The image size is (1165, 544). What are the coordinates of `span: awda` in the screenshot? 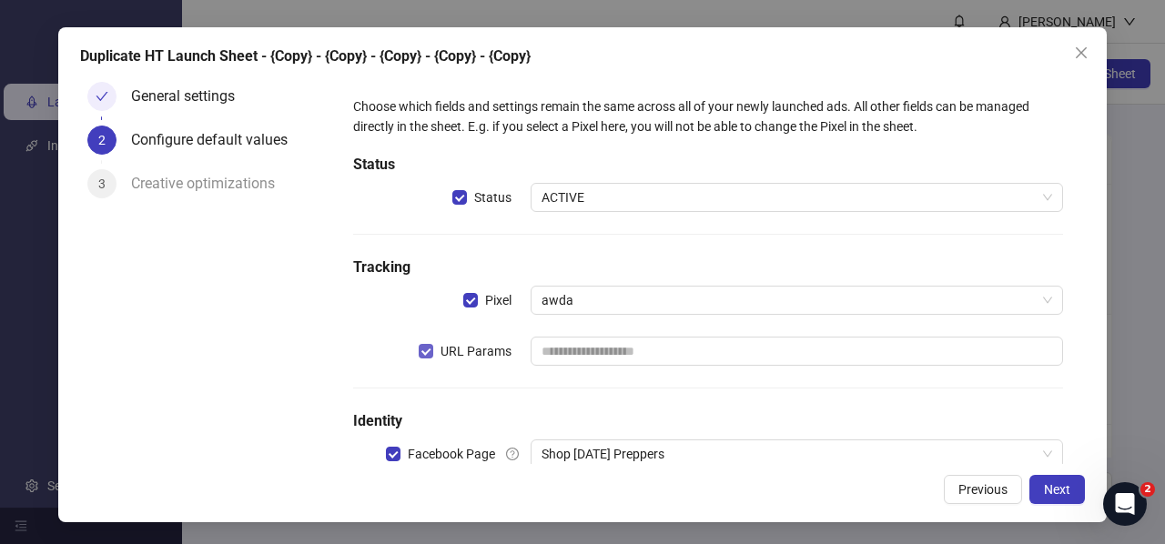 It's located at (796, 300).